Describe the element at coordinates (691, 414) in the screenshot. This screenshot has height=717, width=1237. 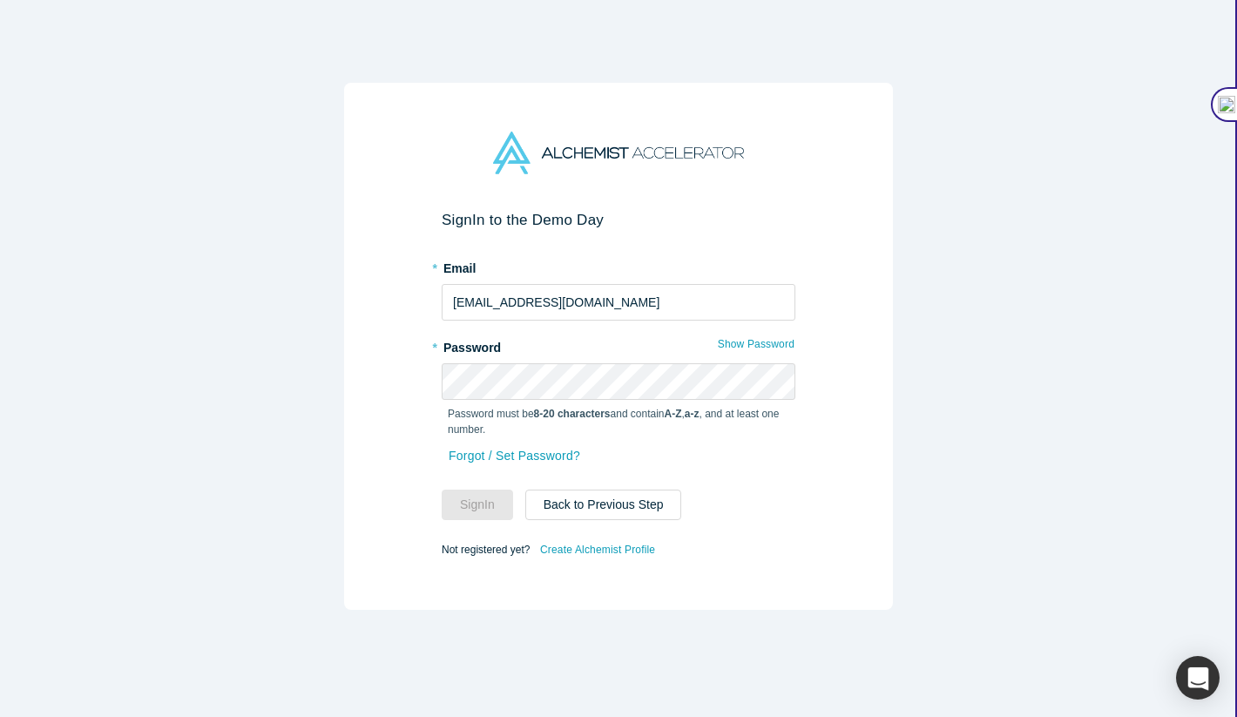
I see `strong: a-z` at that location.